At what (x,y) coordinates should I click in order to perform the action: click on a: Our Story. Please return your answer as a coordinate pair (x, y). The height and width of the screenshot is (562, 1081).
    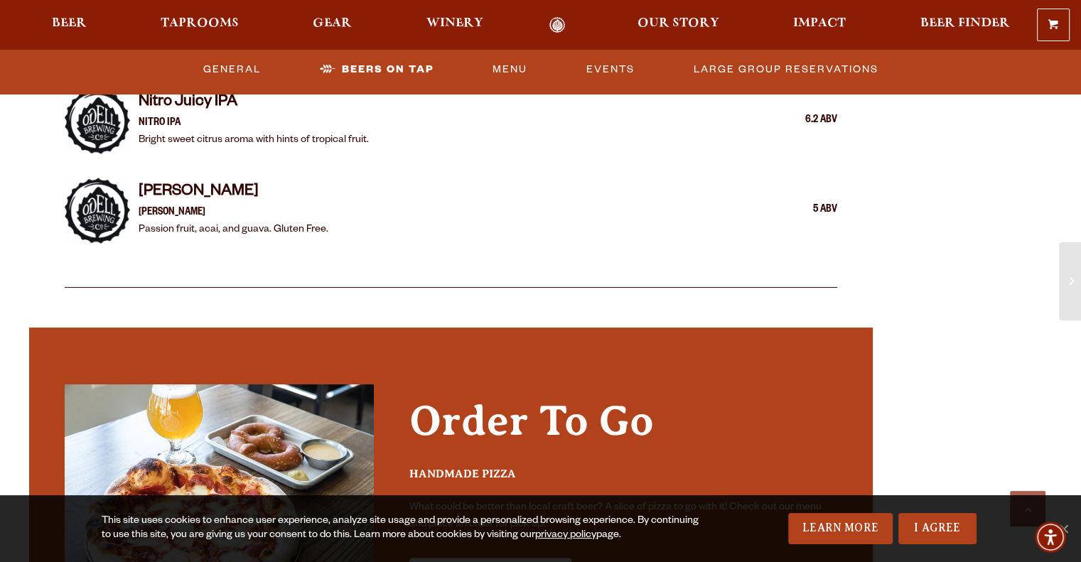
    Looking at the image, I should click on (678, 25).